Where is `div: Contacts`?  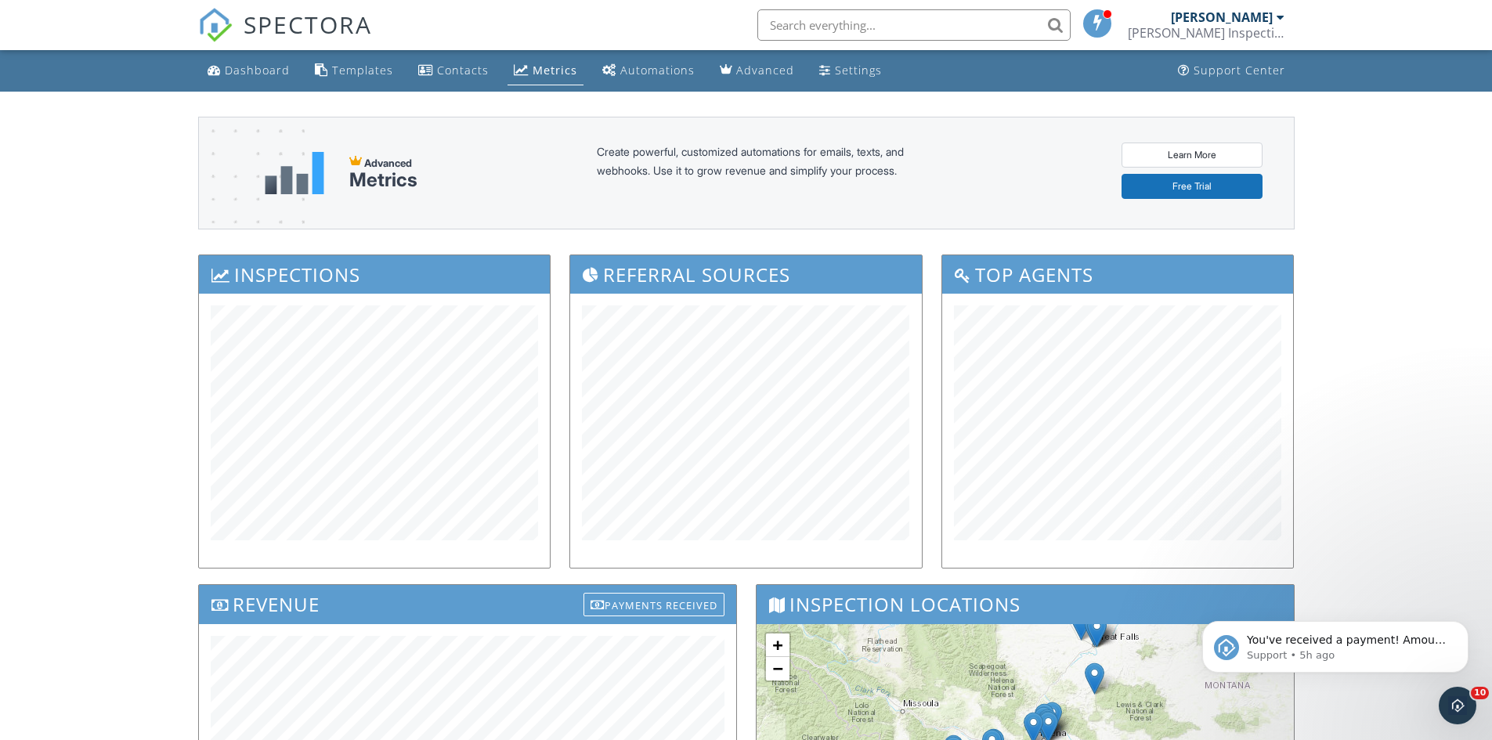 div: Contacts is located at coordinates (463, 70).